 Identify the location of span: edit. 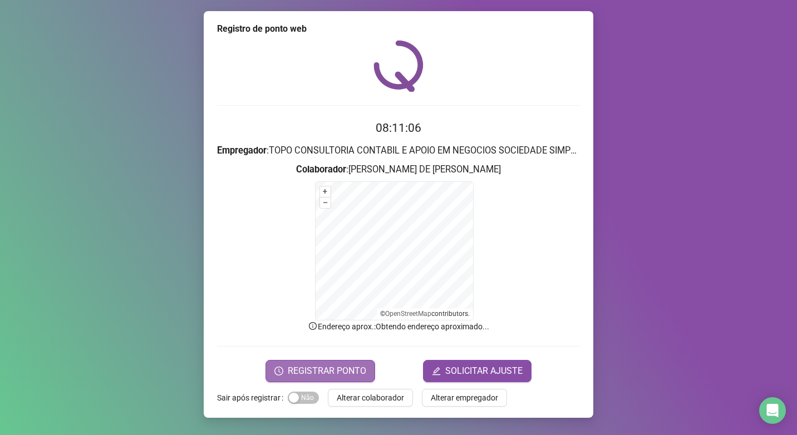
(436, 371).